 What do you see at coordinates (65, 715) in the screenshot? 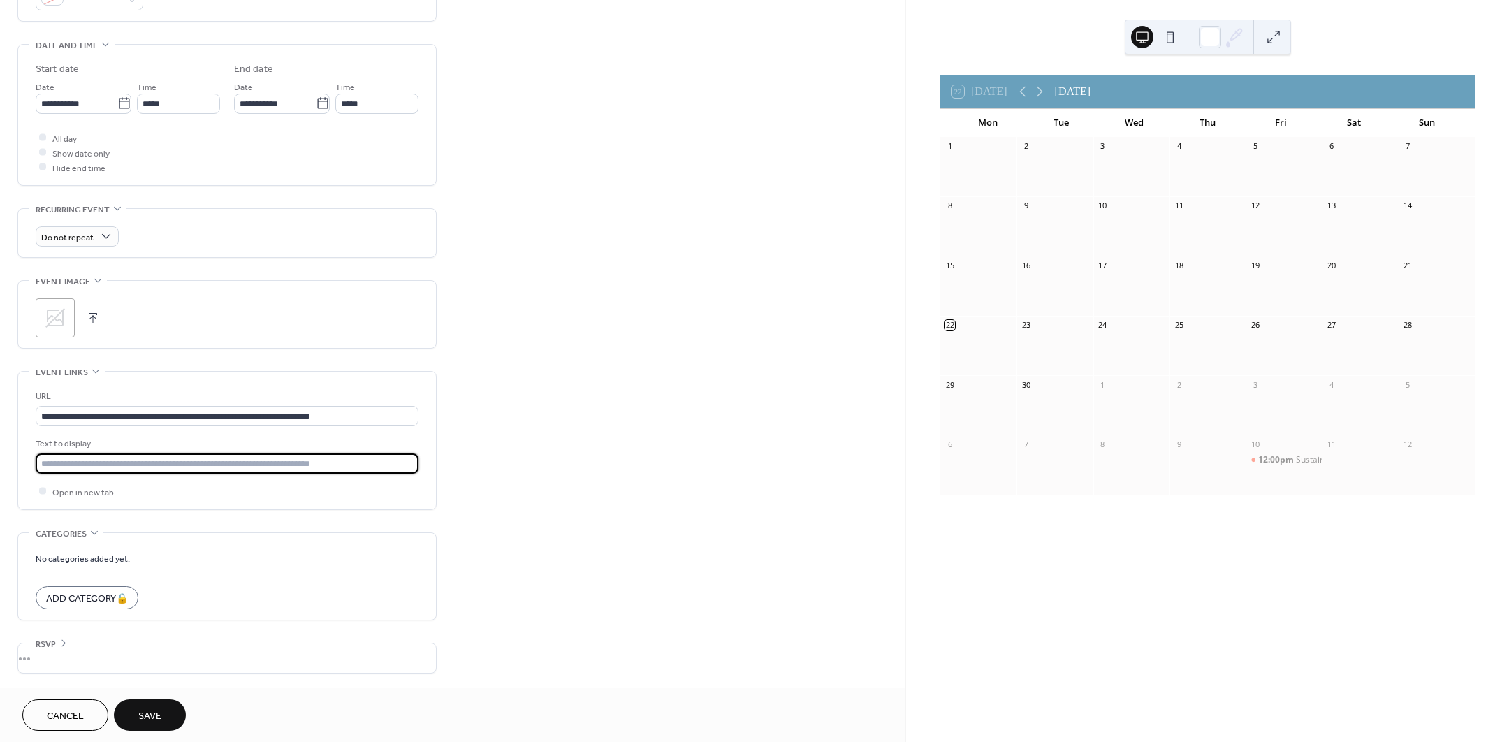
I see `a: Cancel` at bounding box center [65, 715].